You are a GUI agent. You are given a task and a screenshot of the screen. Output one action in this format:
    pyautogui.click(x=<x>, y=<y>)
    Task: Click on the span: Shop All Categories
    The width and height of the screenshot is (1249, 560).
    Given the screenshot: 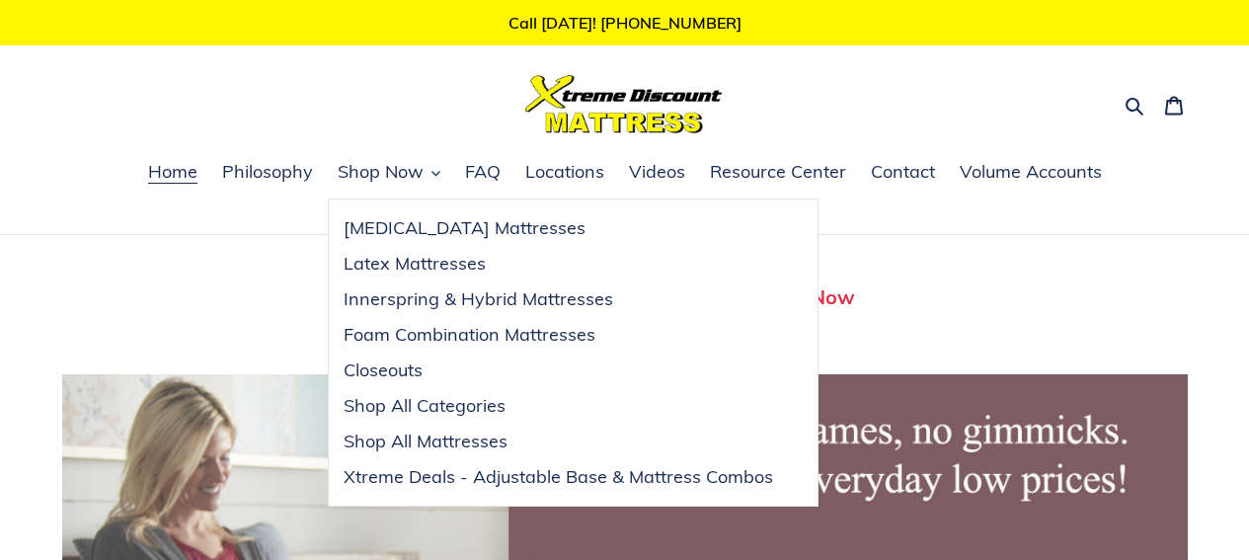 What is the action you would take?
    pyautogui.click(x=425, y=406)
    